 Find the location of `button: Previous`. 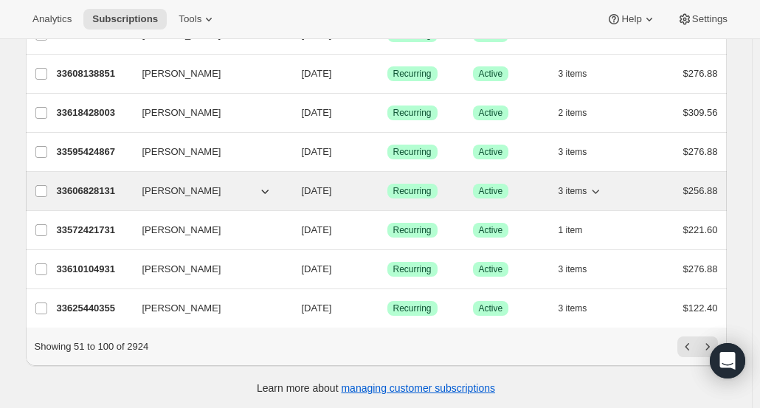

button: Previous is located at coordinates (688, 347).